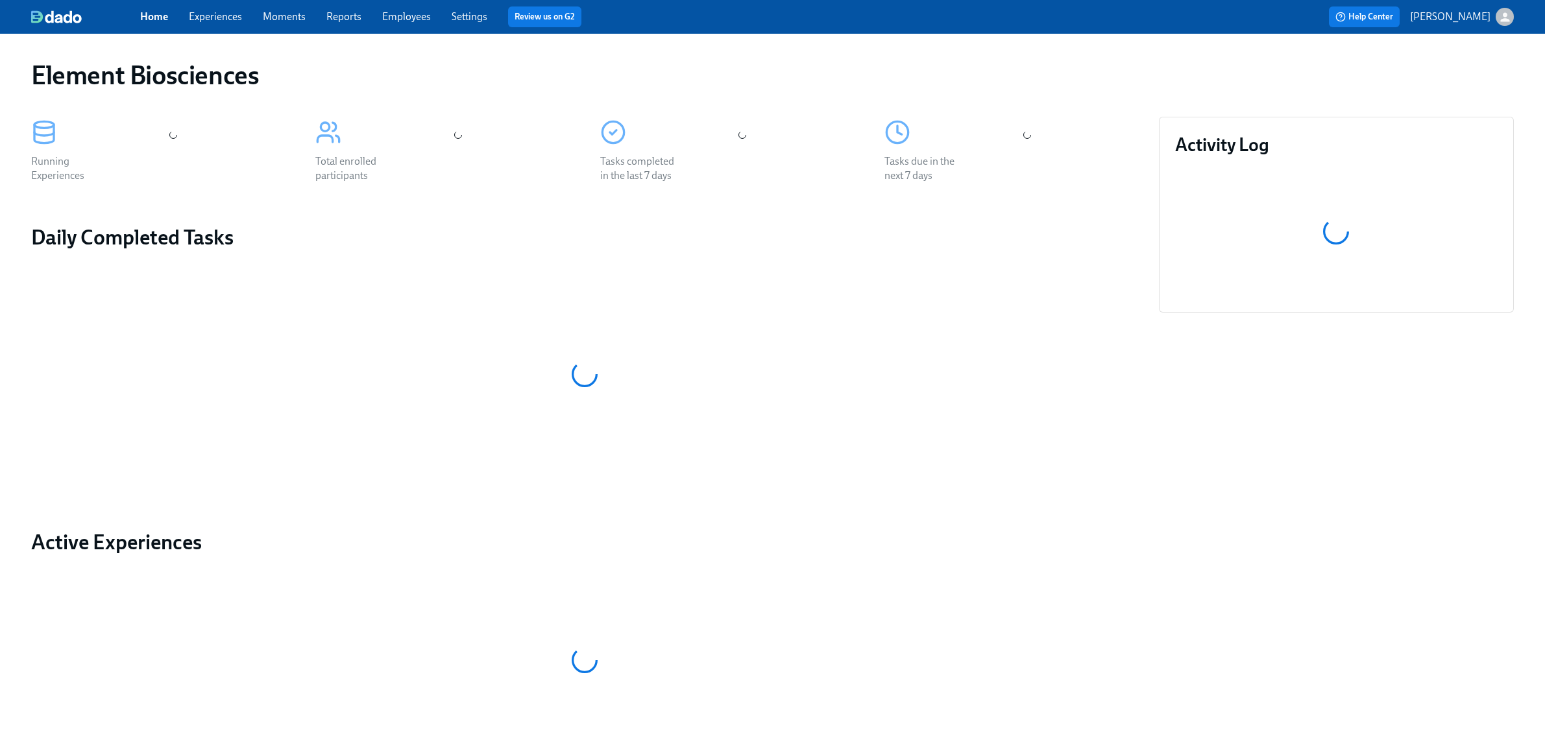 This screenshot has width=1545, height=738. I want to click on h1: Element Biosciences, so click(145, 75).